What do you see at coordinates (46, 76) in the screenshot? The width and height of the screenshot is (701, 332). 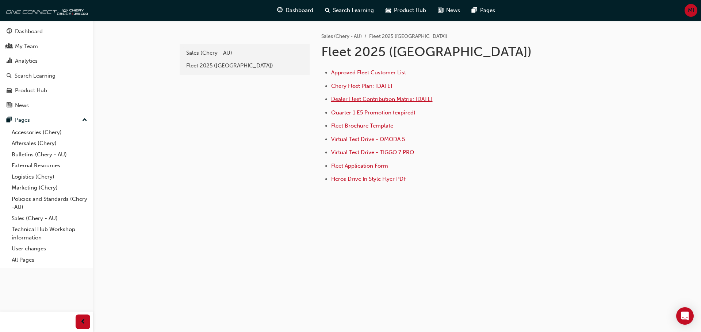 I see `a: Search Learning` at bounding box center [46, 76].